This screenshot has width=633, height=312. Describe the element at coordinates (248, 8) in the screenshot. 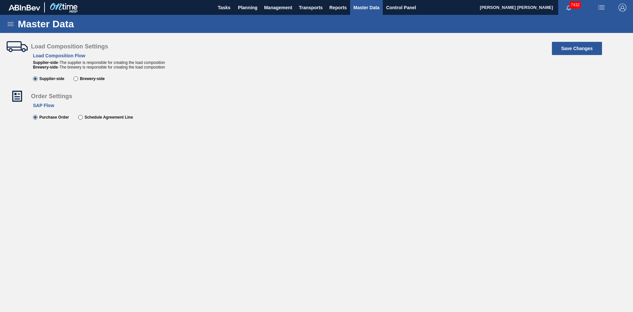

I see `span: Planning` at that location.